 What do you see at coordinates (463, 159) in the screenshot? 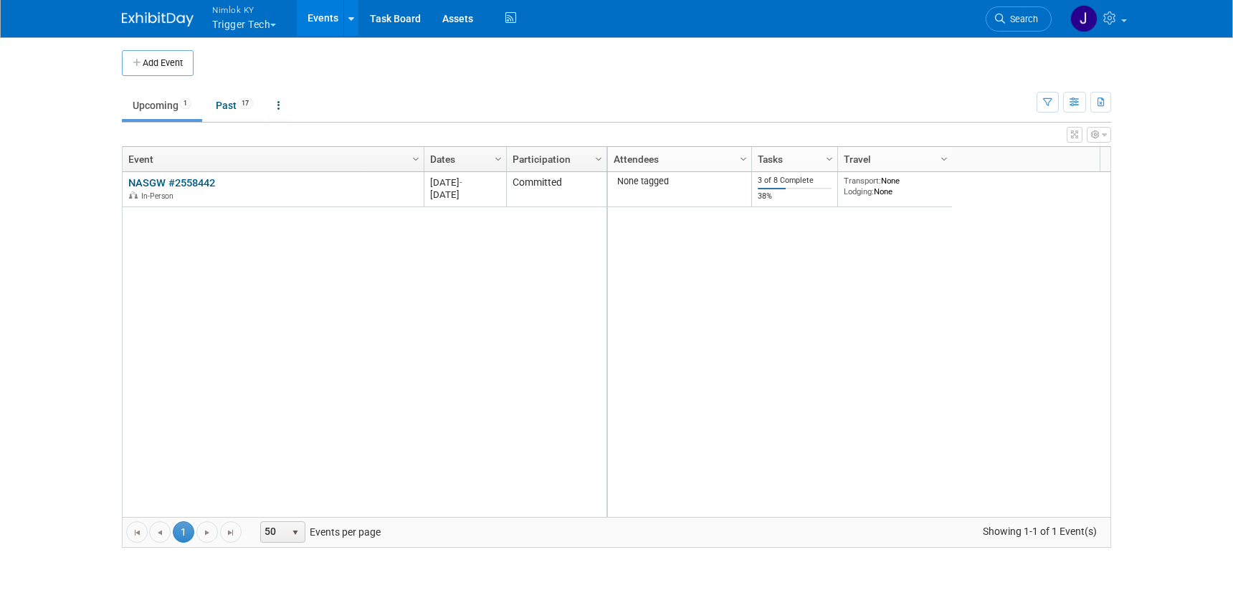
I see `a: Dates` at bounding box center [463, 159].